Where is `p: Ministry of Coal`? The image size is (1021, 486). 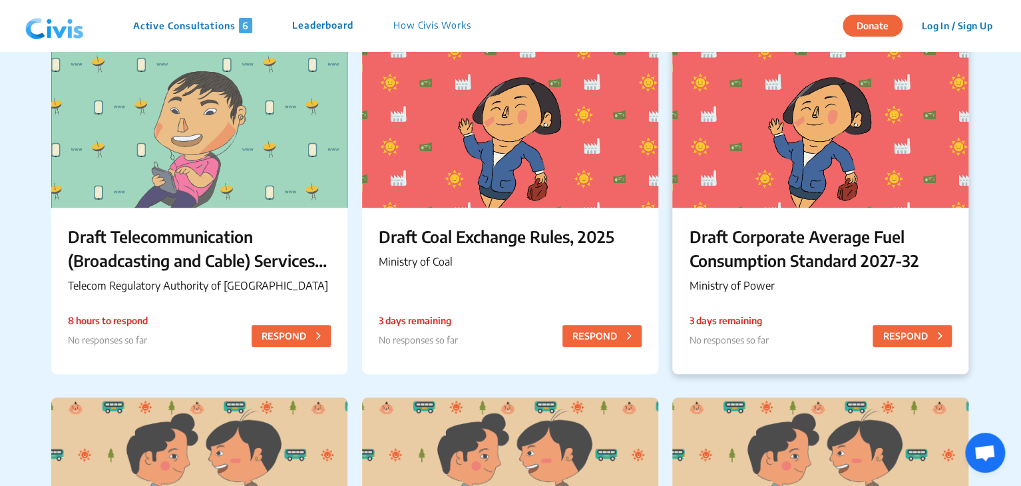 p: Ministry of Coal is located at coordinates (510, 262).